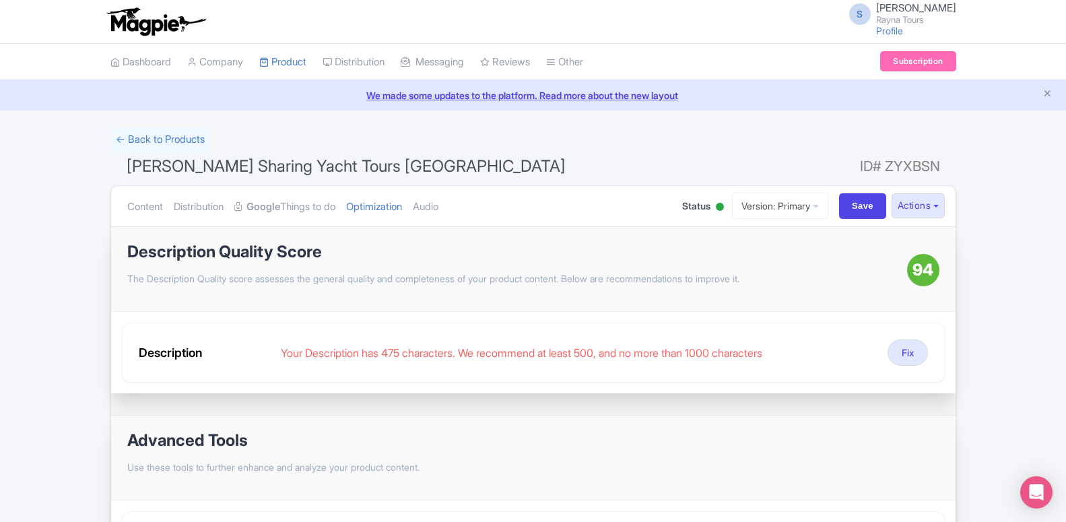  I want to click on a: Company, so click(215, 62).